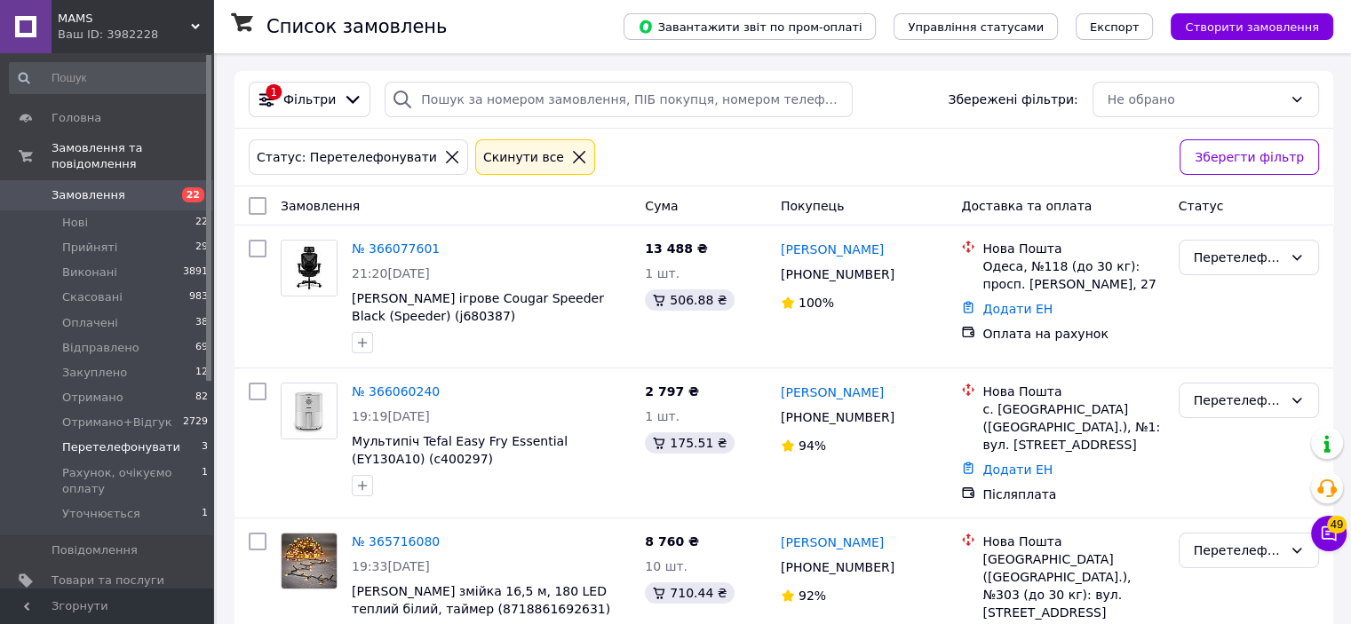 The width and height of the screenshot is (1351, 624). Describe the element at coordinates (1201, 206) in the screenshot. I see `span: Статус` at that location.